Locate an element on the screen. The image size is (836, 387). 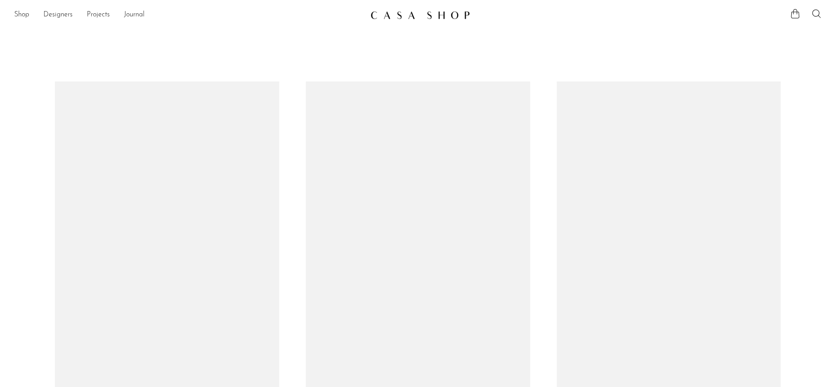
a: Journal is located at coordinates (134, 15).